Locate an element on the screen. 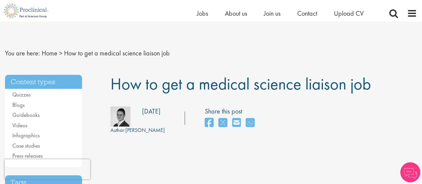 The image size is (422, 184). img: bdc0b4ec-42d7-4011-3777-08d5c2039240 is located at coordinates (120, 116).